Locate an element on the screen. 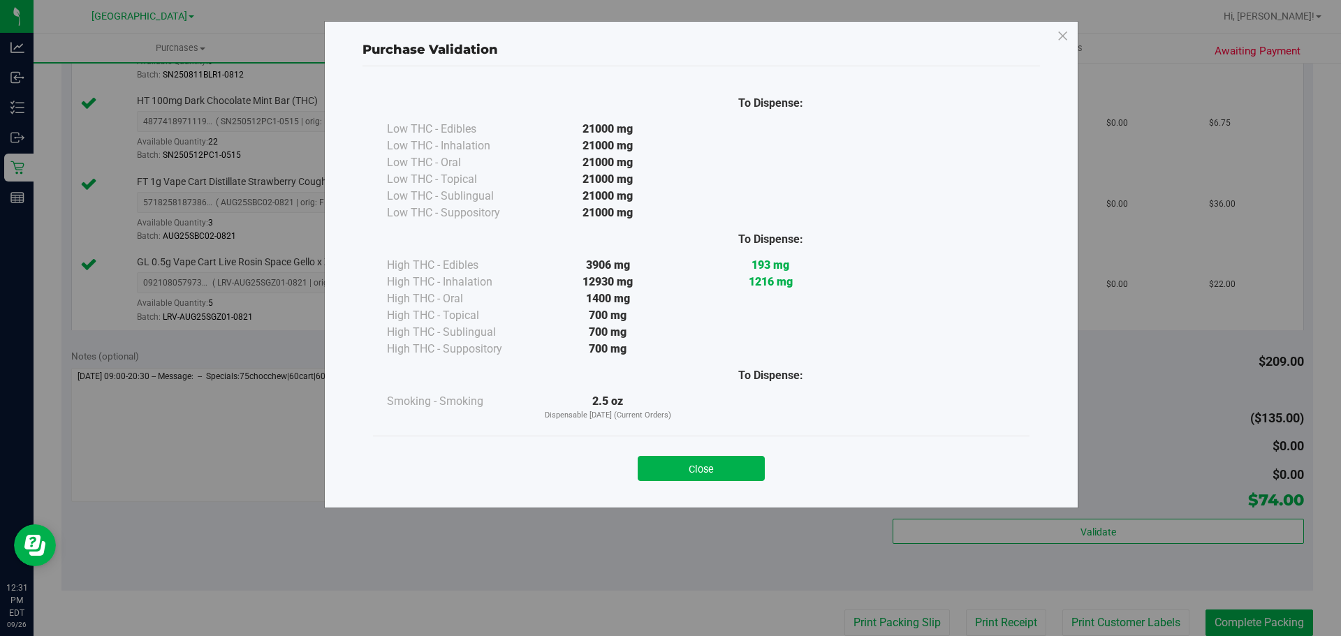 This screenshot has height=636, width=1341. strong: 1216 mg is located at coordinates (771, 282).